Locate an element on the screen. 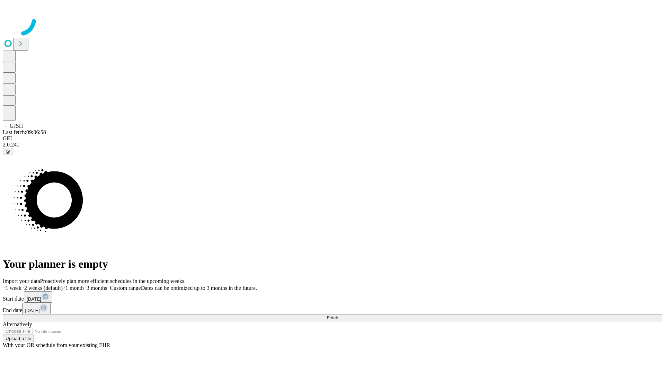 The height and width of the screenshot is (374, 665). span: GJSH is located at coordinates (16, 126).